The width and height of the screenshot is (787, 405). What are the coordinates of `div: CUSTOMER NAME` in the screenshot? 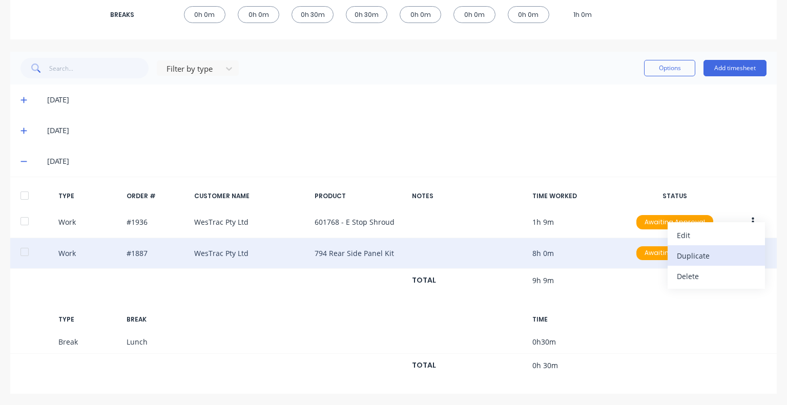 It's located at (250, 196).